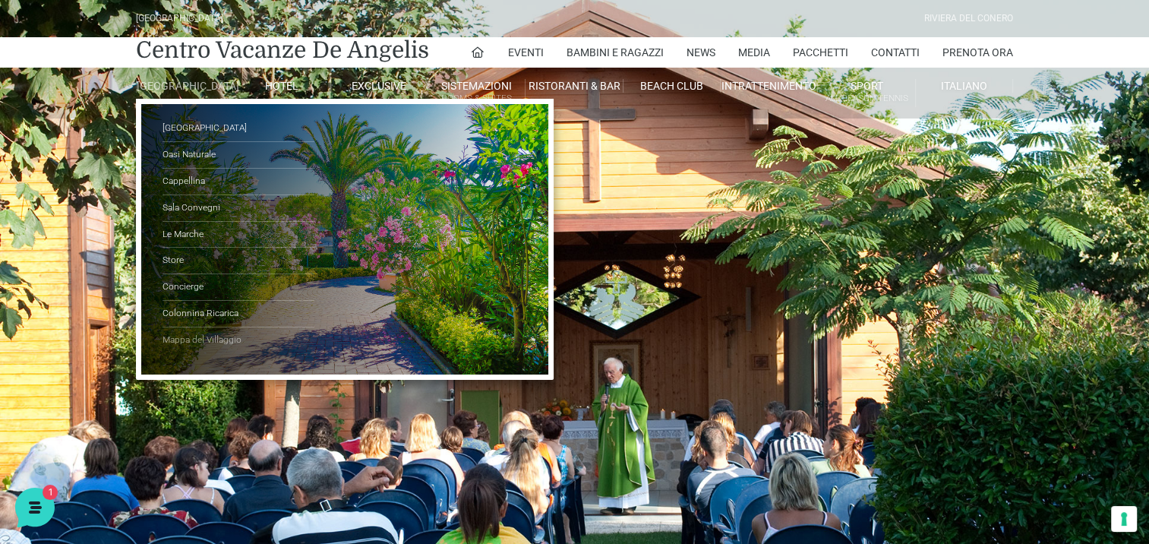 Image resolution: width=1149 pixels, height=544 pixels. Describe the element at coordinates (895, 52) in the screenshot. I see `a: Contatti` at that location.